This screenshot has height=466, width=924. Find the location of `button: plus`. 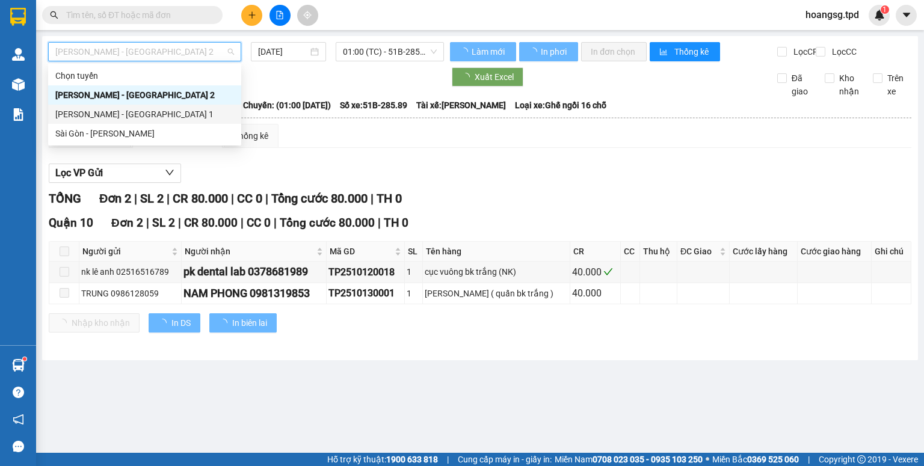

button: plus is located at coordinates (252, 15).